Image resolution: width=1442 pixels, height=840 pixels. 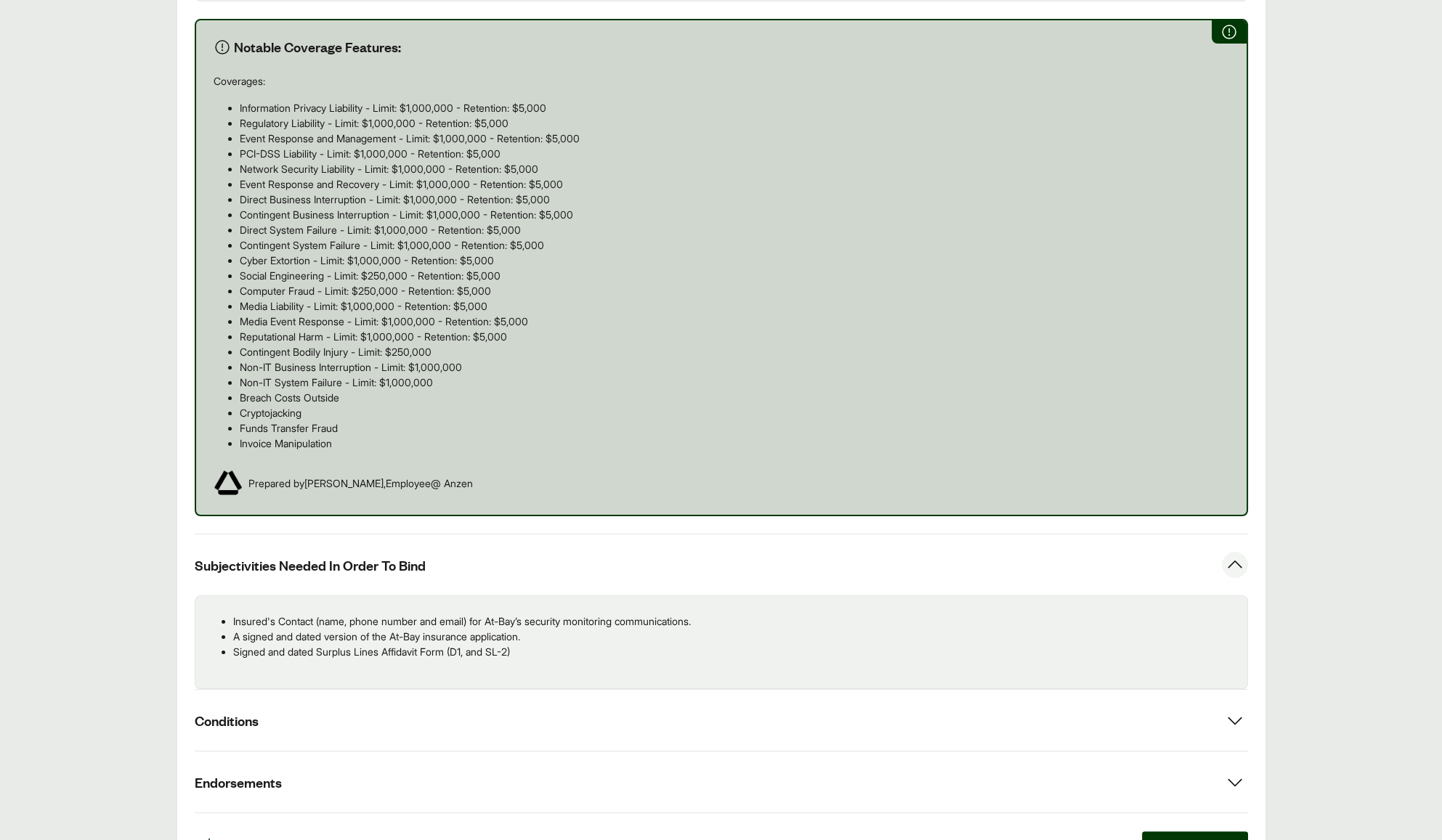 What do you see at coordinates (734, 108) in the screenshot?
I see `li: Information Privacy Liability - Limit: $1,000,000 - Retention: $5,000` at bounding box center [734, 108].